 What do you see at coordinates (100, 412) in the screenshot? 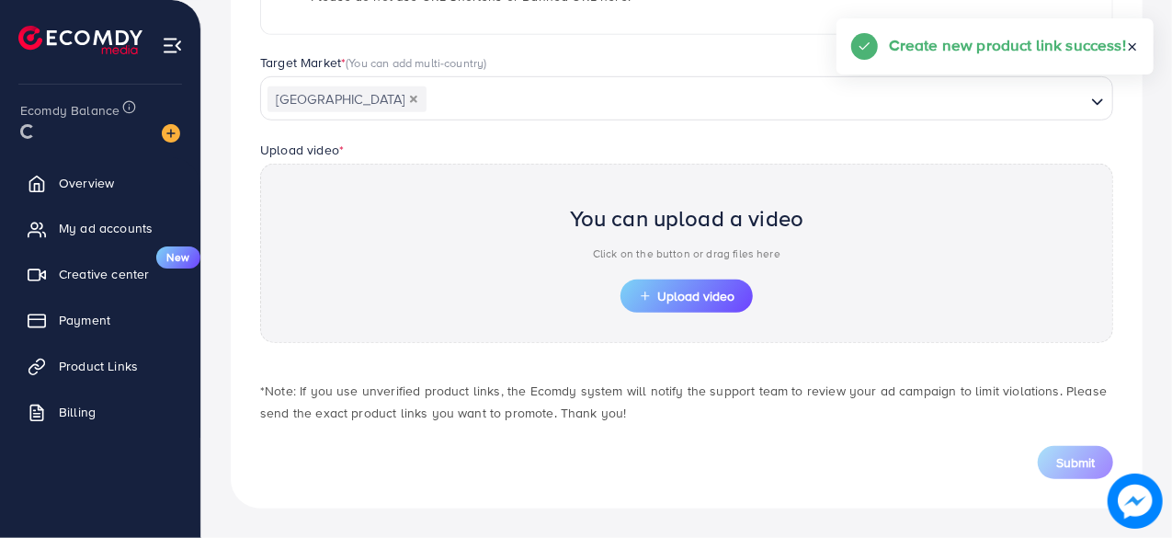
I see `a: Billing` at bounding box center [100, 412].